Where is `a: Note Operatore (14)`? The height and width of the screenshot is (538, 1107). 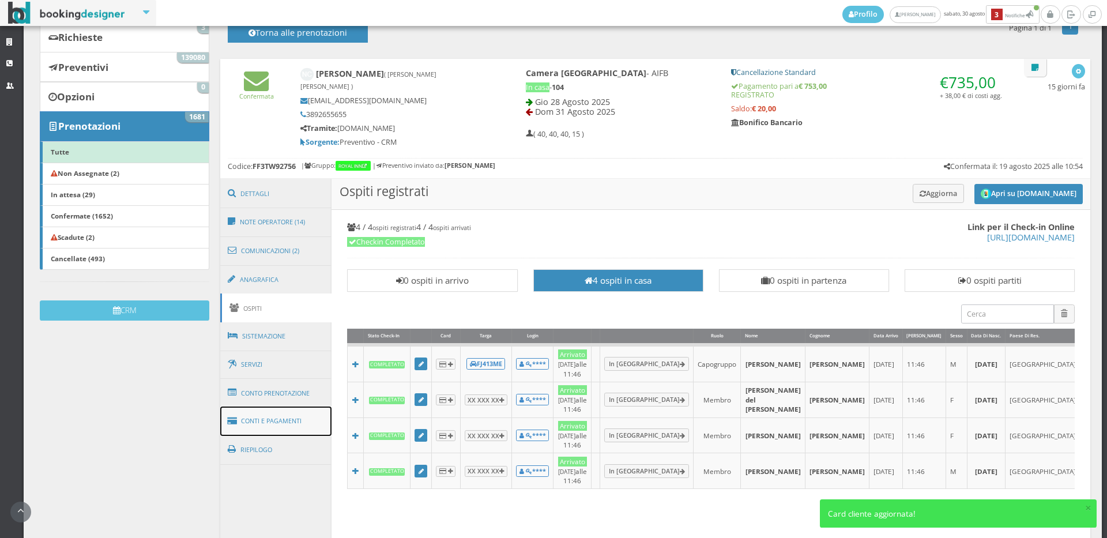
a: Note Operatore (14) is located at coordinates (276, 222).